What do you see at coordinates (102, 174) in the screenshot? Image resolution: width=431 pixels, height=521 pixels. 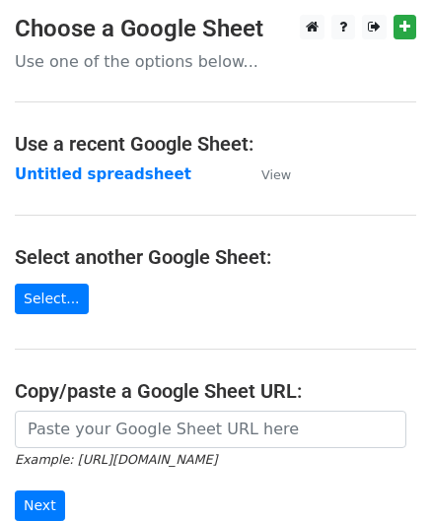 I see `a: Untitled spreadsheet` at bounding box center [102, 174].